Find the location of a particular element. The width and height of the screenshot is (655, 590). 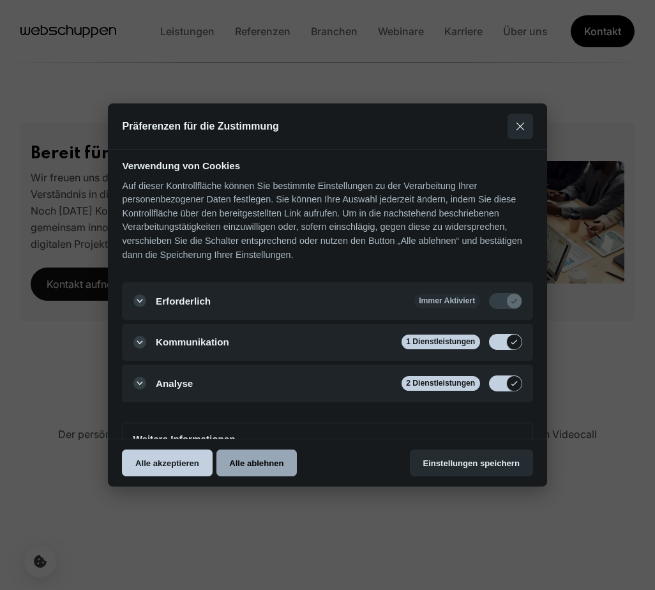

h2: Präferenzen für die Zustimmung is located at coordinates (304, 126).